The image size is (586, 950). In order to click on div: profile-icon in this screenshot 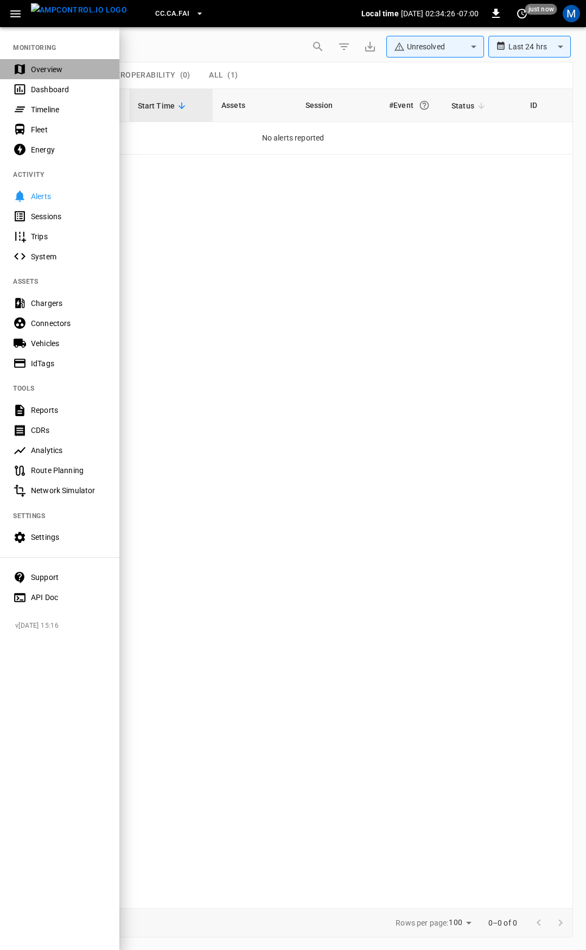, I will do `click(571, 14)`.